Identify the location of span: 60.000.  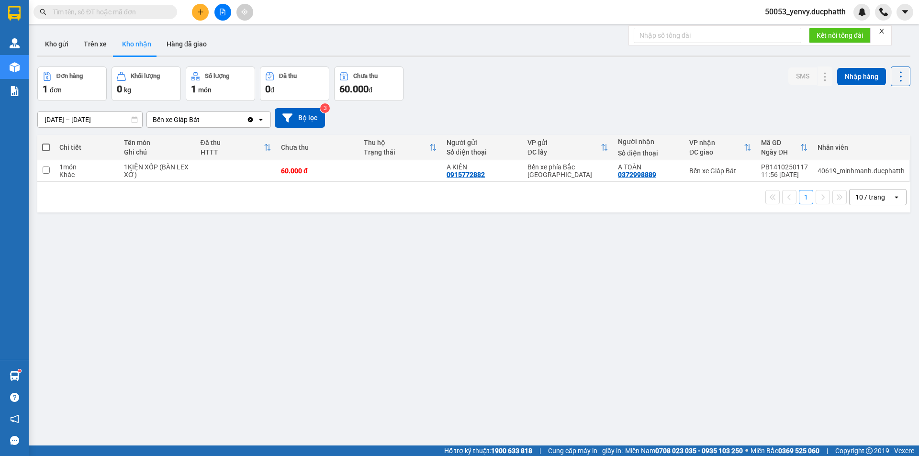
(354, 89).